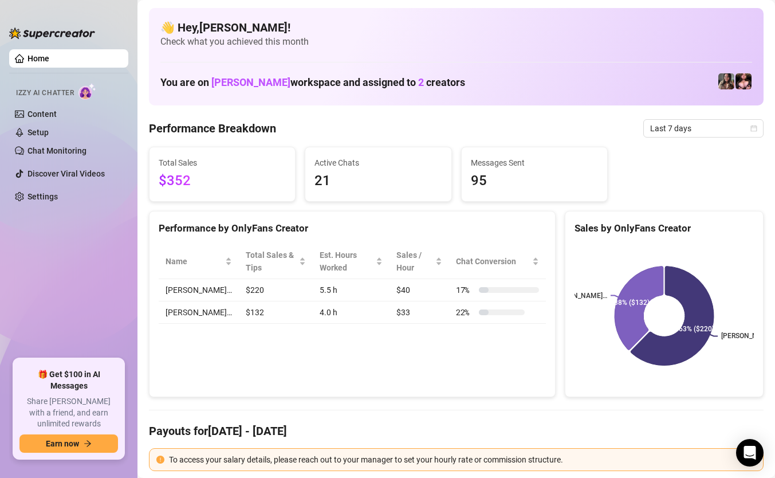 The image size is (775, 478). I want to click on span: 17 %, so click(465, 290).